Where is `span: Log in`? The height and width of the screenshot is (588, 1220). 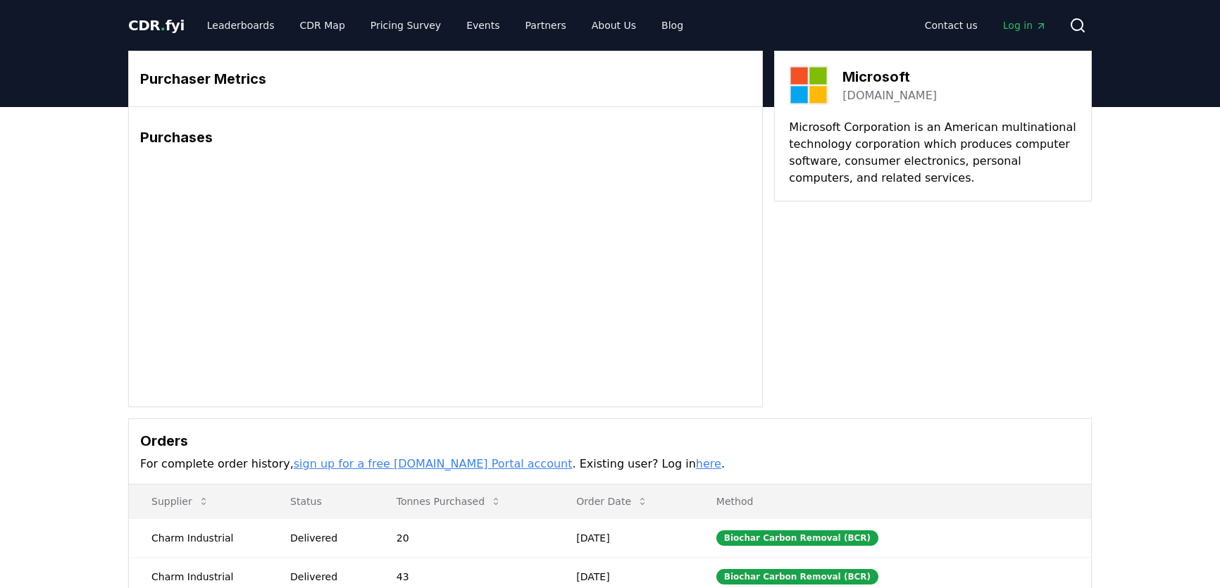
span: Log in is located at coordinates (1025, 25).